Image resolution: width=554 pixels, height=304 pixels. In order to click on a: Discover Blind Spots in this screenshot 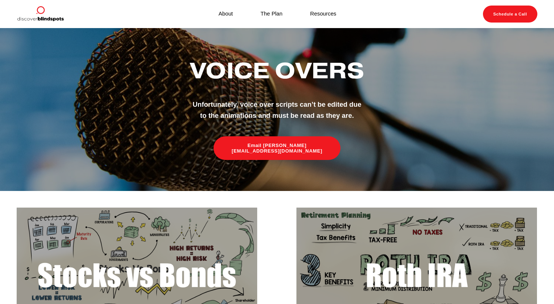, I will do `click(40, 14)`.